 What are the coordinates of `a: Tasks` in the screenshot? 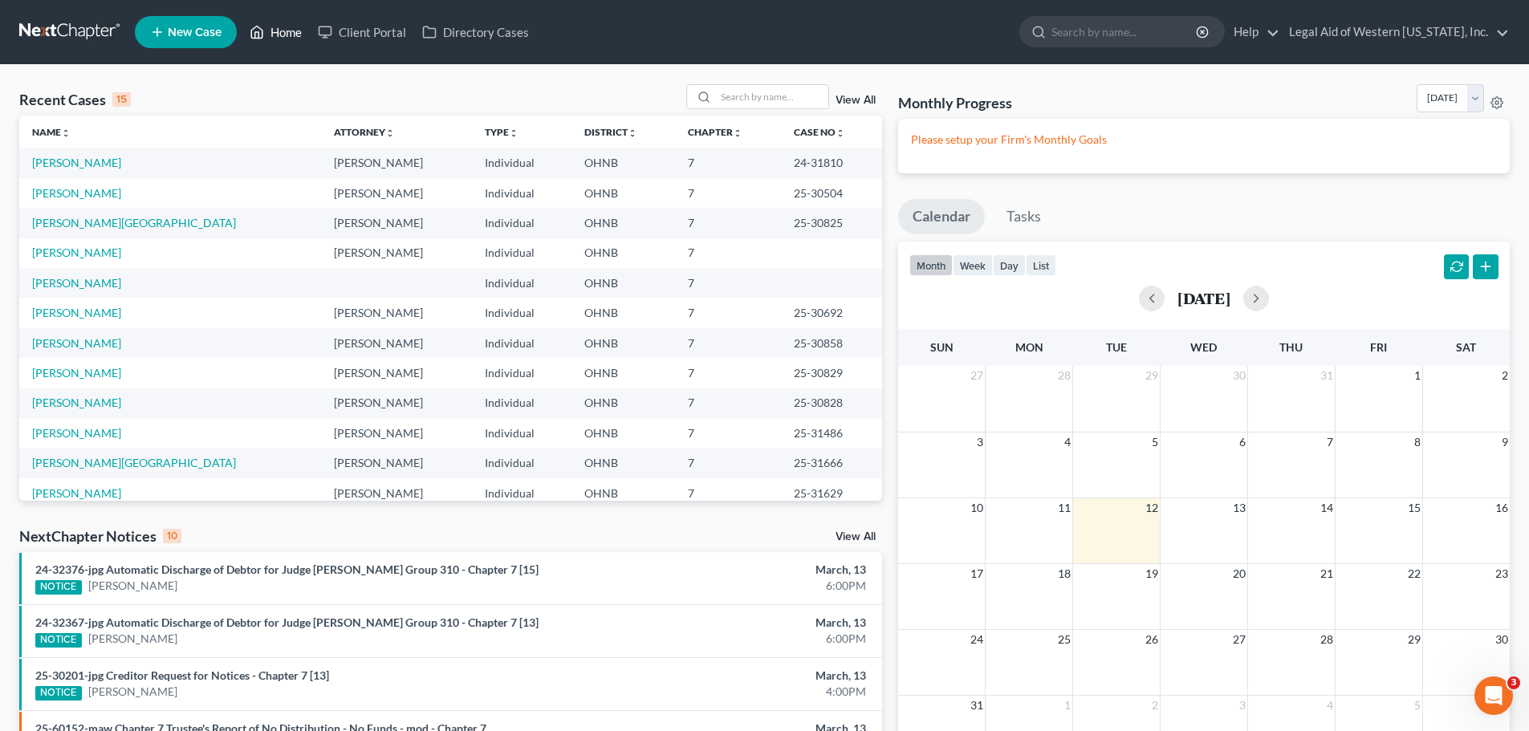 It's located at (1023, 217).